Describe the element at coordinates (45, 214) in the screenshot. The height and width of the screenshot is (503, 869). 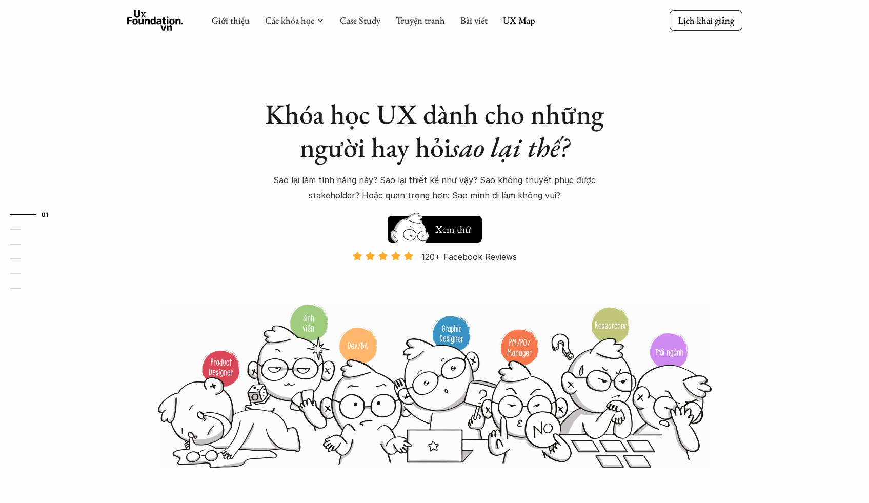
I see `strong: 01` at that location.